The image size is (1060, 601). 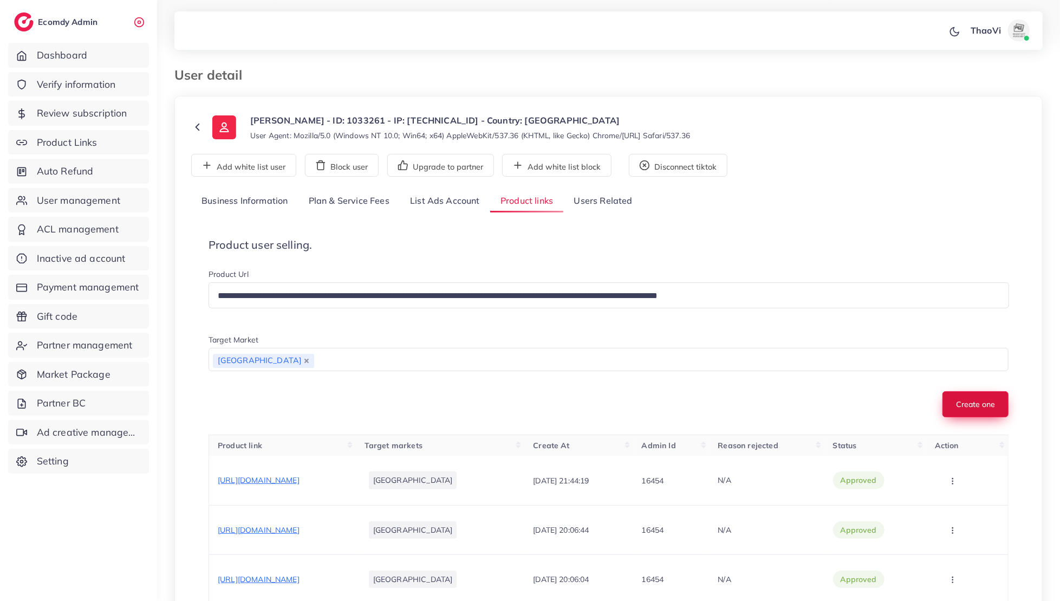 What do you see at coordinates (65, 171) in the screenshot?
I see `span: Auto Refund` at bounding box center [65, 171].